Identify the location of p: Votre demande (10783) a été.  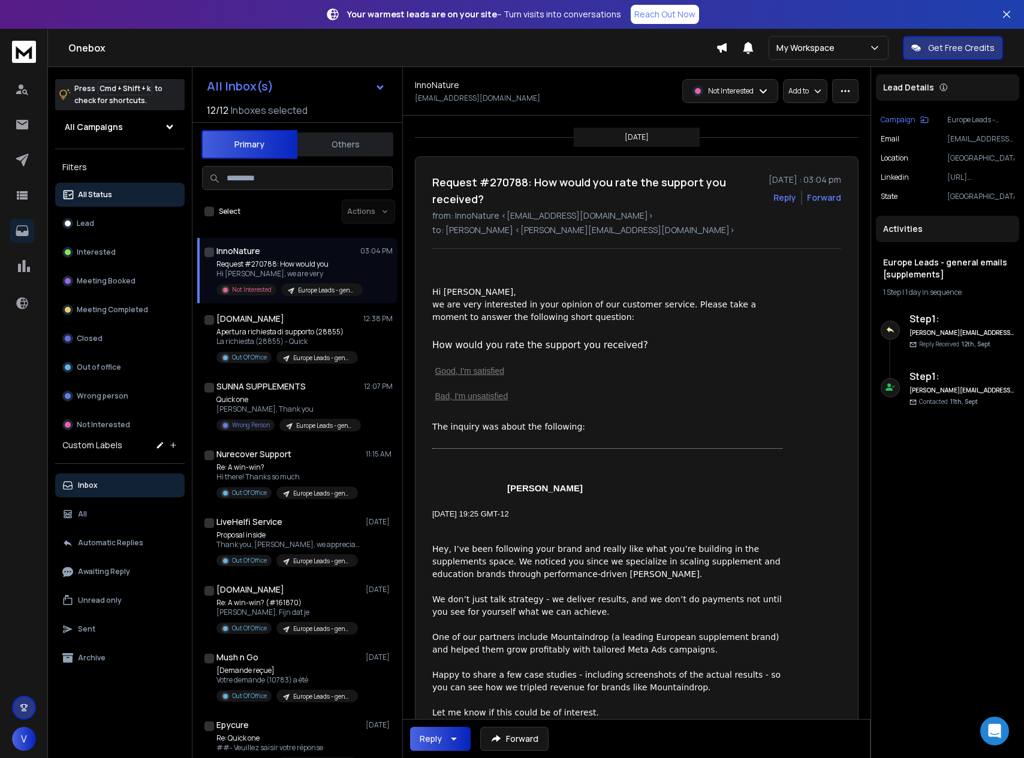
(287, 680).